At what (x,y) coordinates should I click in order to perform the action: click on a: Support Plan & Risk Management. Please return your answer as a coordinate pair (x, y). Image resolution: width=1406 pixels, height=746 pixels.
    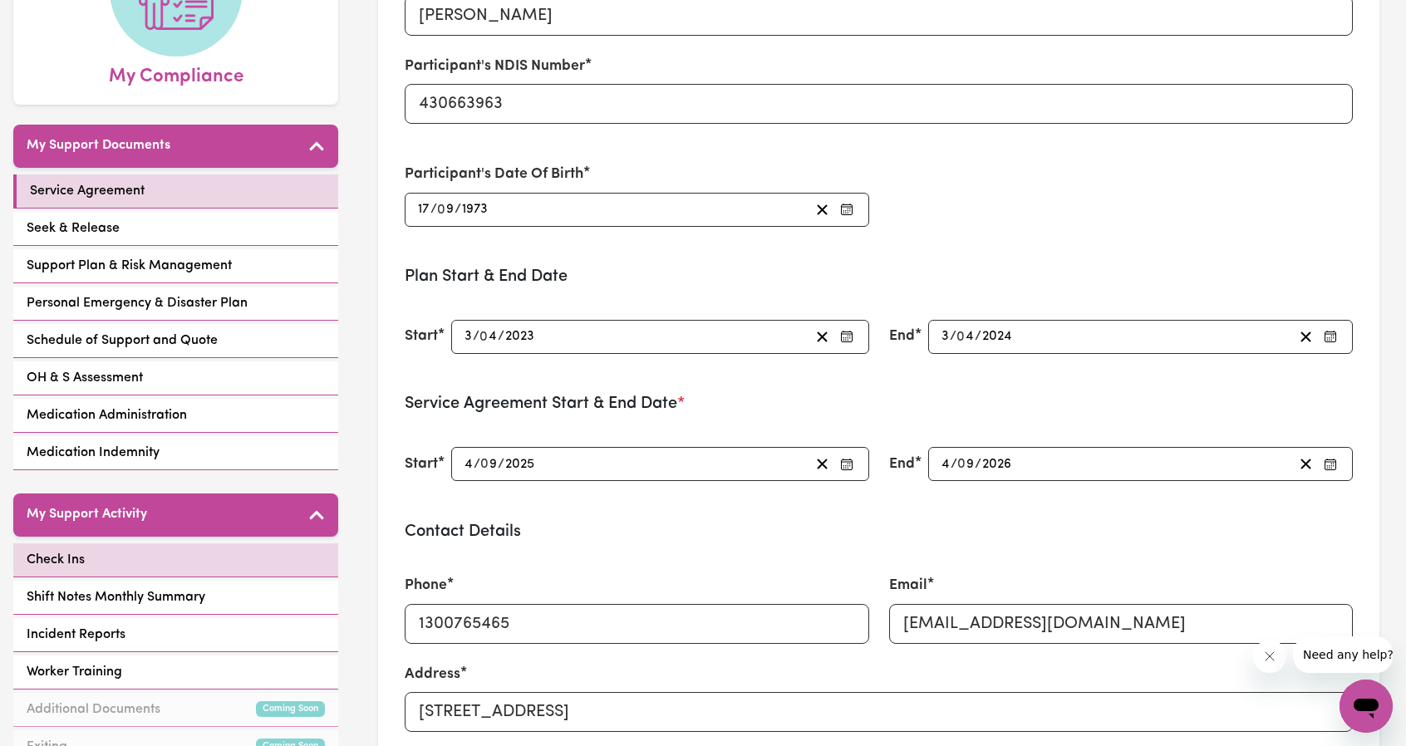
    Looking at the image, I should click on (175, 266).